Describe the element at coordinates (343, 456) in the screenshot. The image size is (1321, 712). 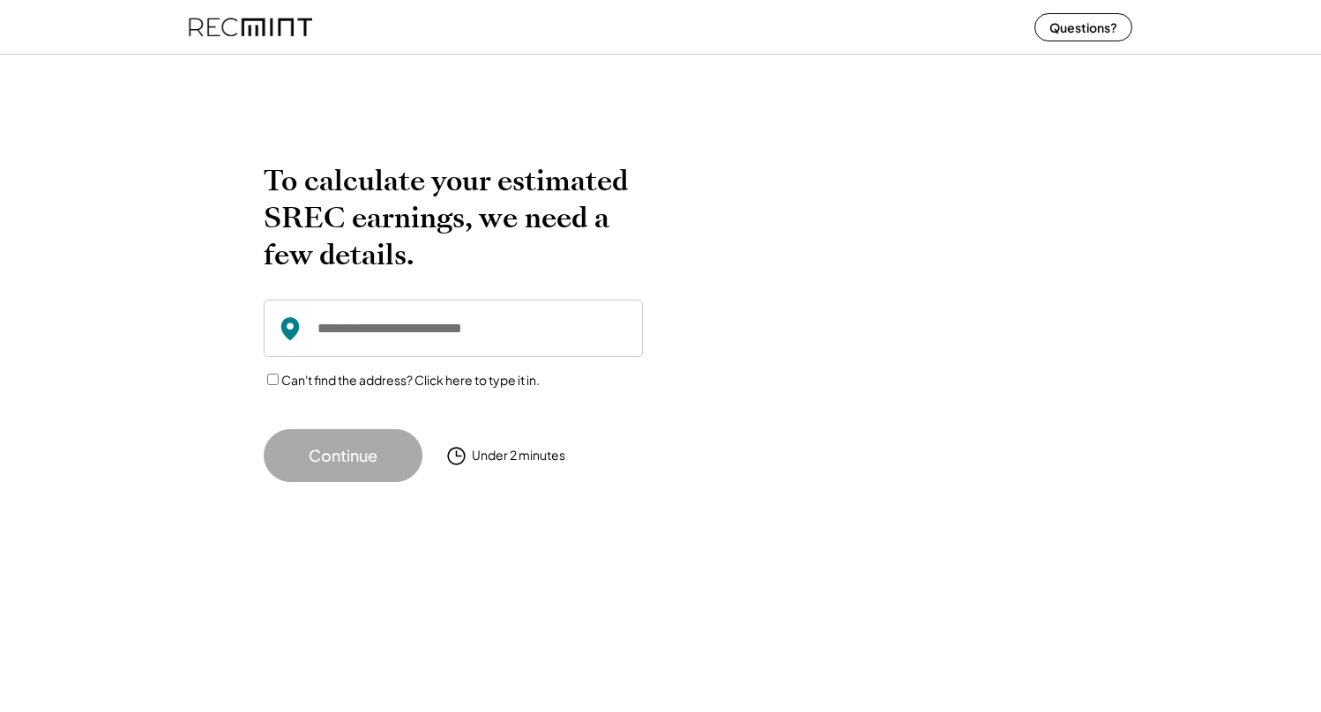
I see `button: Continue` at that location.